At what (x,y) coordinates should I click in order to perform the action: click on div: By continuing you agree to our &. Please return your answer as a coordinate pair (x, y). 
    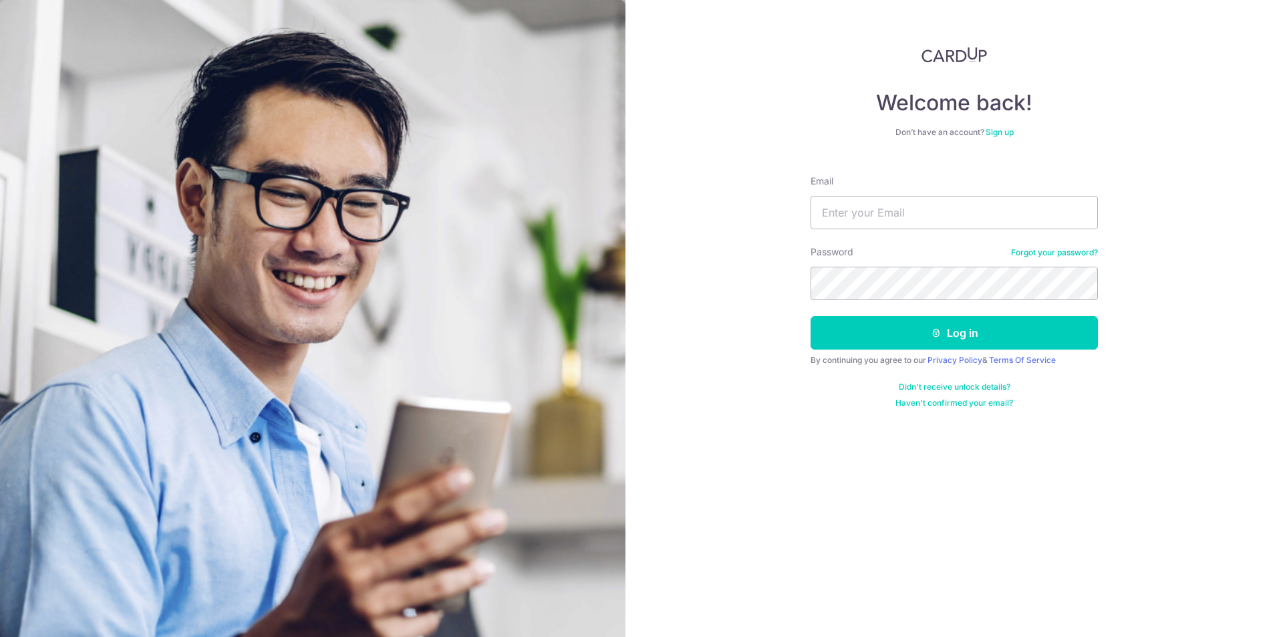
    Looking at the image, I should click on (954, 360).